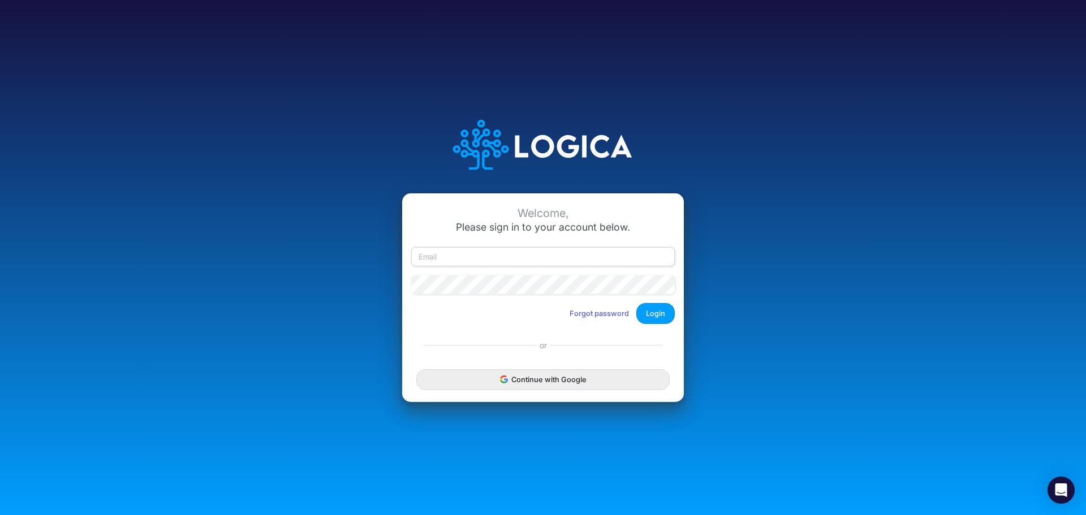 This screenshot has width=1086, height=515. What do you see at coordinates (543, 380) in the screenshot?
I see `button: Continue with Google` at bounding box center [543, 380].